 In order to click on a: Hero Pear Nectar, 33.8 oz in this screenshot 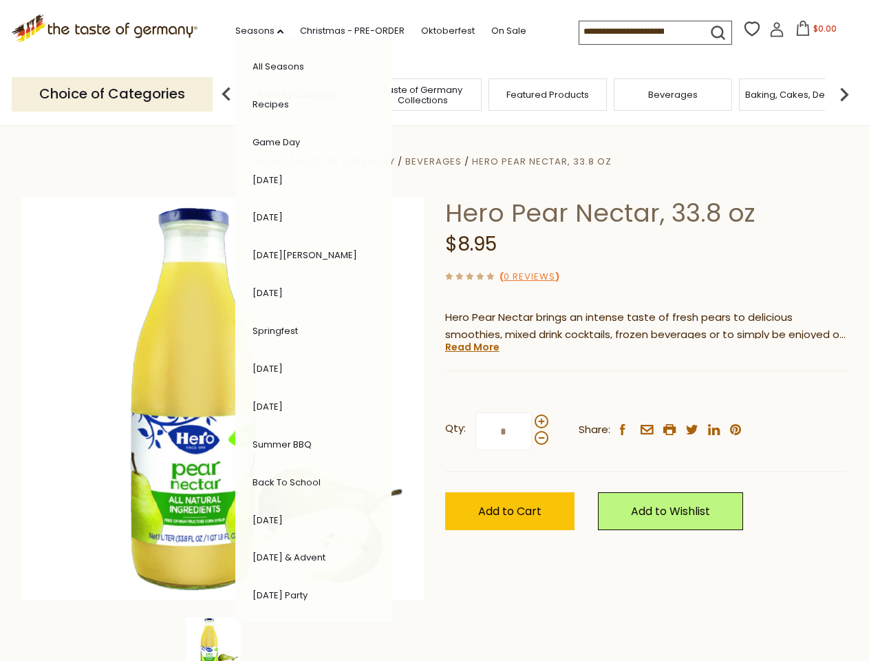, I will do `click(542, 161)`.